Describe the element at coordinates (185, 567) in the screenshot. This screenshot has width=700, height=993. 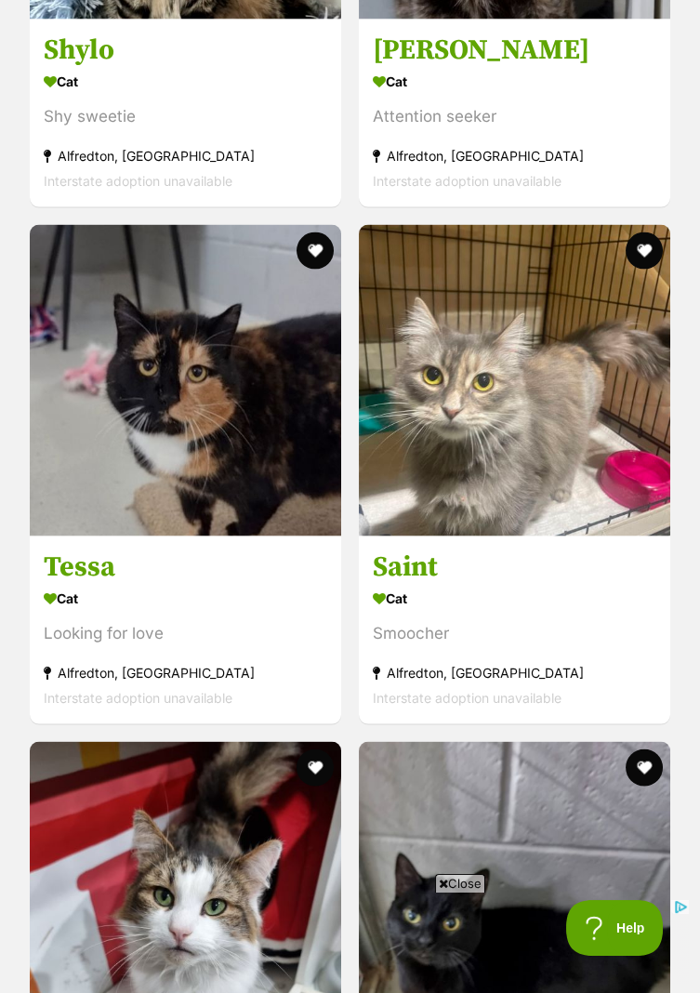
I see `h3: Tessa` at that location.